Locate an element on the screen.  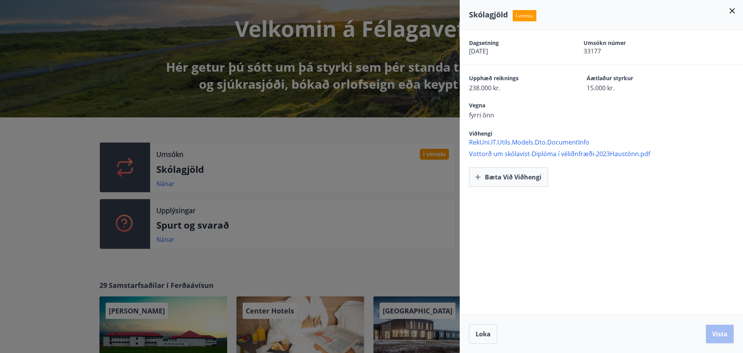
span: Áætlaður styrkur is located at coordinates (632, 79).